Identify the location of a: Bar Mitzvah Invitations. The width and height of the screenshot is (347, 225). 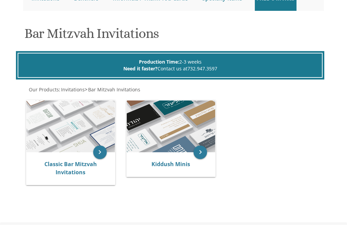
(114, 89).